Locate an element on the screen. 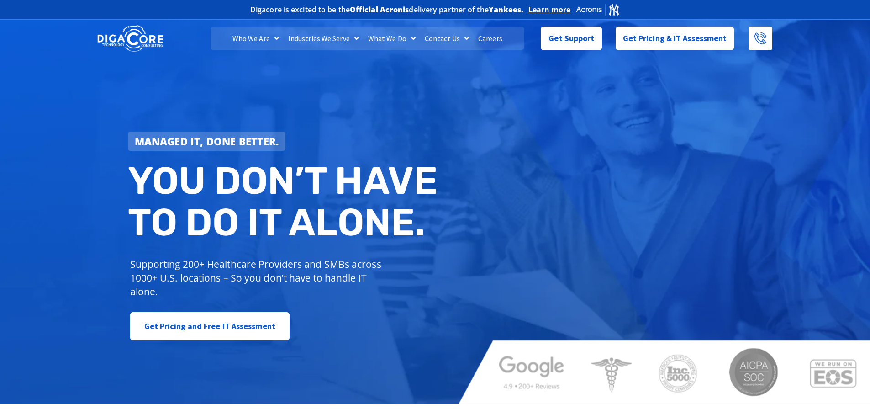  a: Contact Us is located at coordinates (447, 38).